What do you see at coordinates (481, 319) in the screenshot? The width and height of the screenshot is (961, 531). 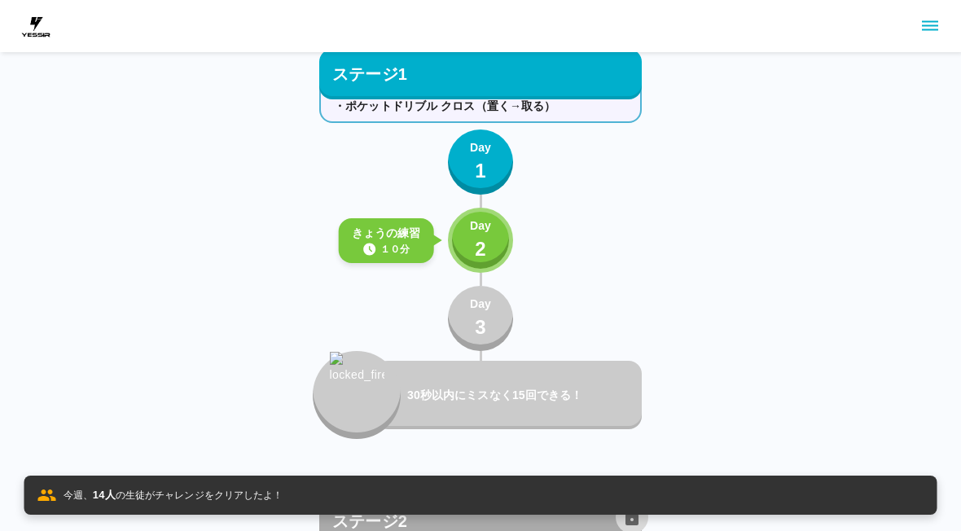 I see `button: Day3` at bounding box center [481, 319].